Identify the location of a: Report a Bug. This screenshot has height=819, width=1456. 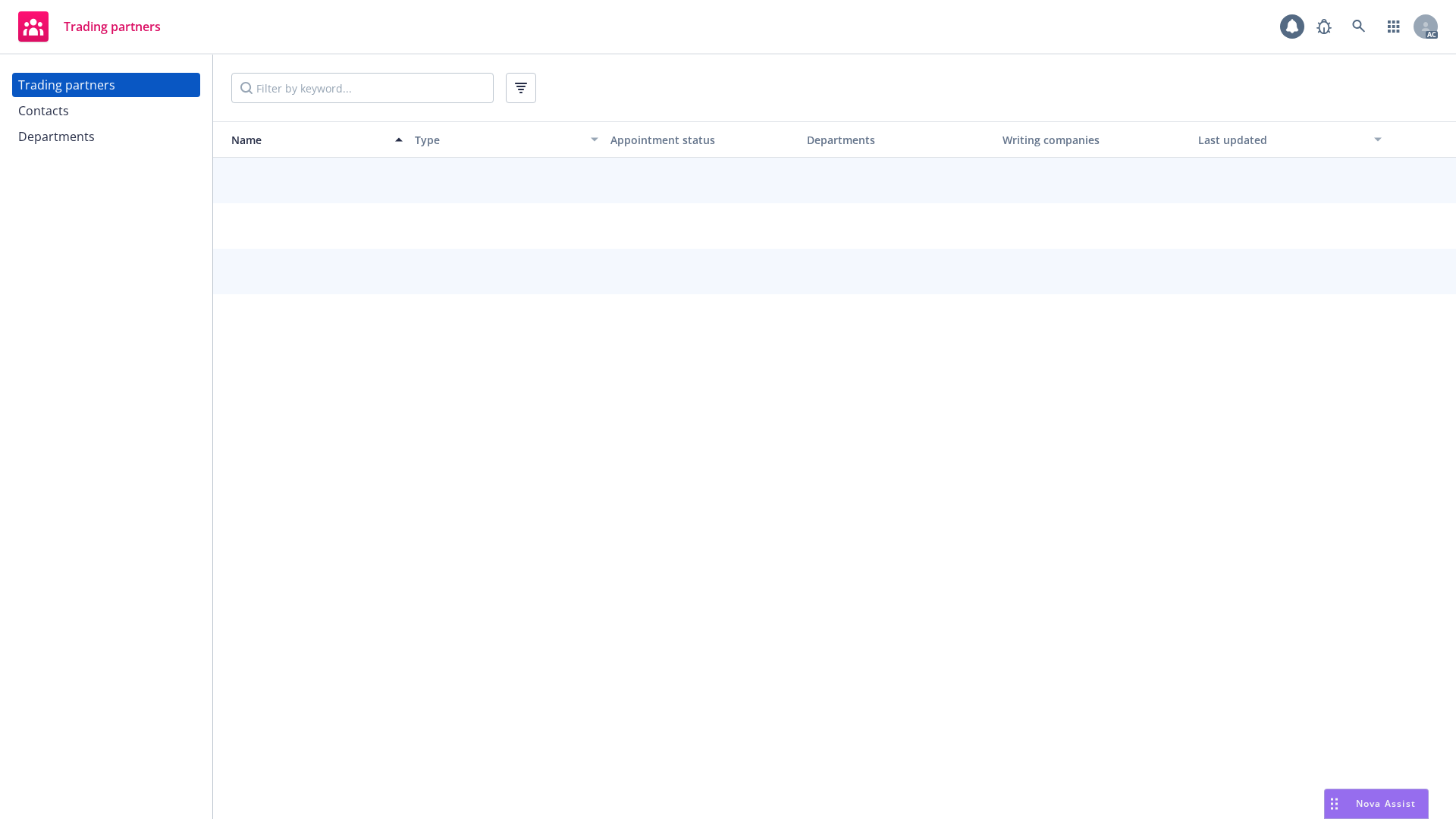
(1324, 26).